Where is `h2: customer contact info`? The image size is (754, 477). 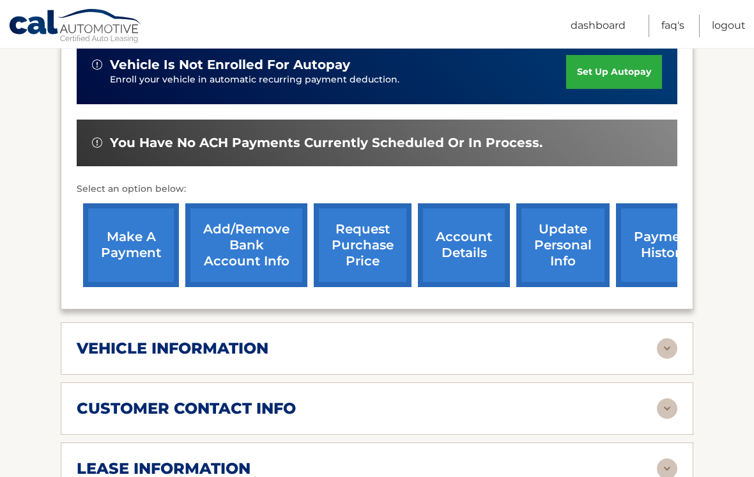
h2: customer contact info is located at coordinates (186, 409).